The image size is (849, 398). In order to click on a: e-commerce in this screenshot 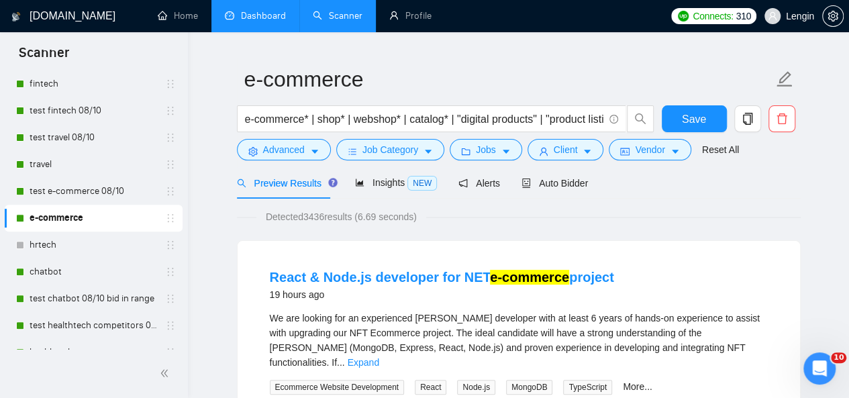, I will do `click(93, 218)`.